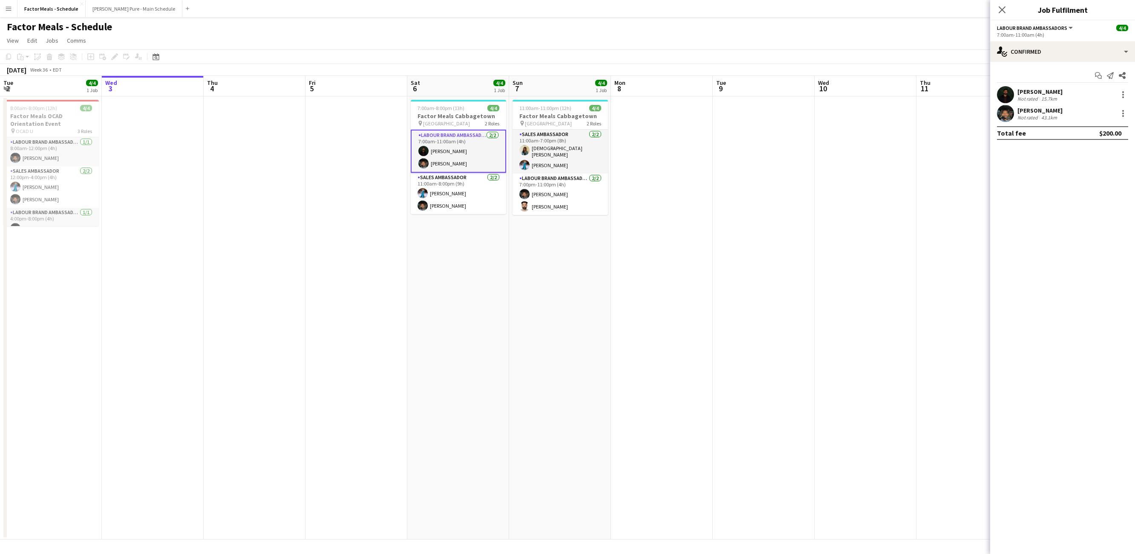 The image size is (1135, 554). I want to click on div: EDT, so click(57, 69).